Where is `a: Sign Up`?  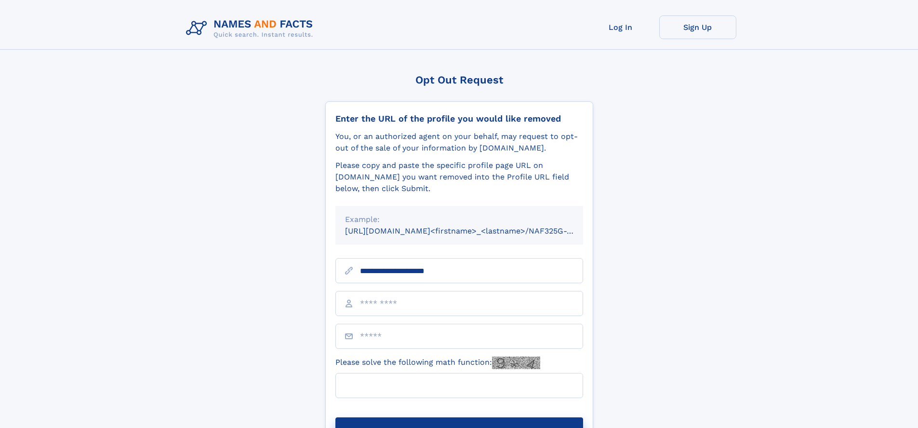 a: Sign Up is located at coordinates (698, 27).